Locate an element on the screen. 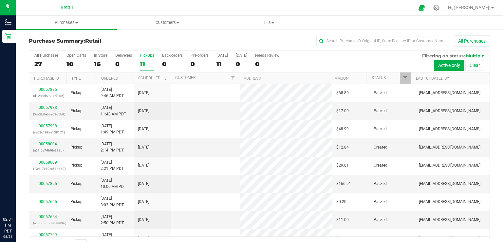  a: 00057654 is located at coordinates (48, 217).